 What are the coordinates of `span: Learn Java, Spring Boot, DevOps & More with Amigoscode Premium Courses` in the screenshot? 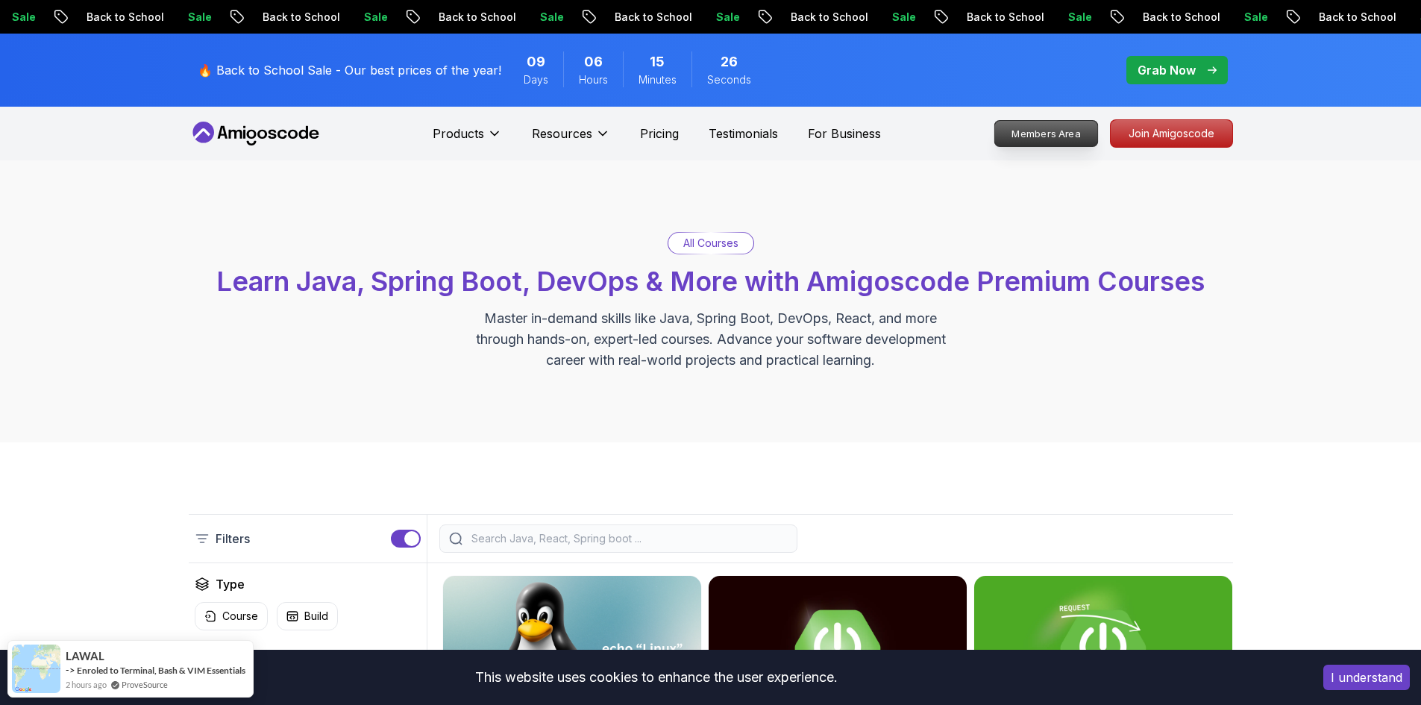 It's located at (710, 281).